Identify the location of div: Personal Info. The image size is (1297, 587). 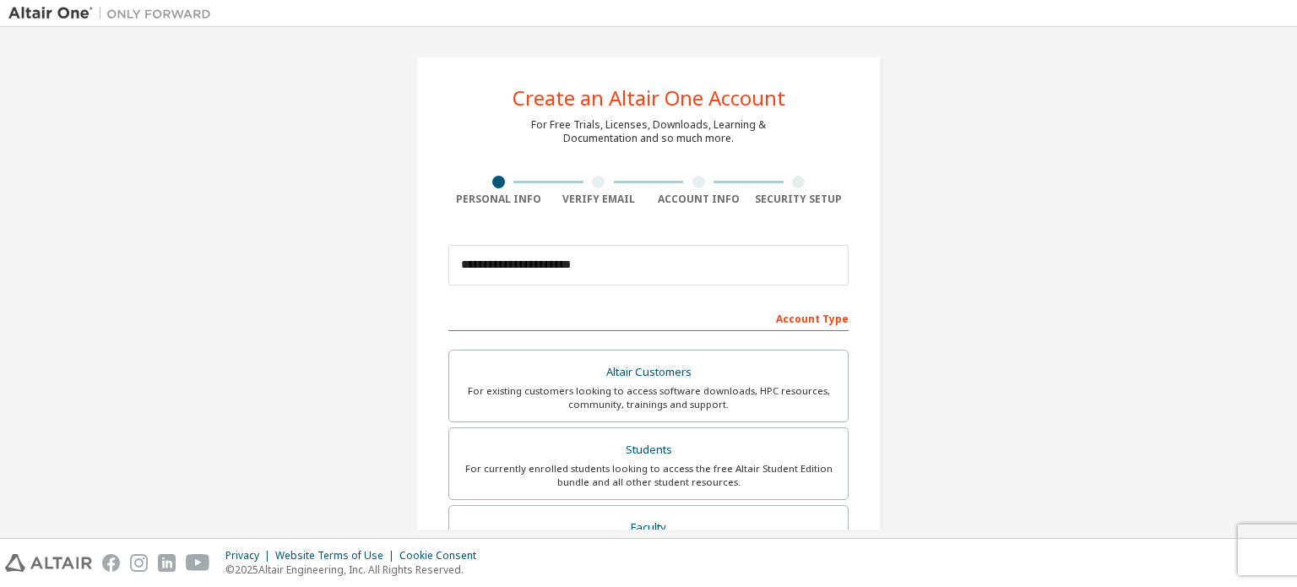
(498, 199).